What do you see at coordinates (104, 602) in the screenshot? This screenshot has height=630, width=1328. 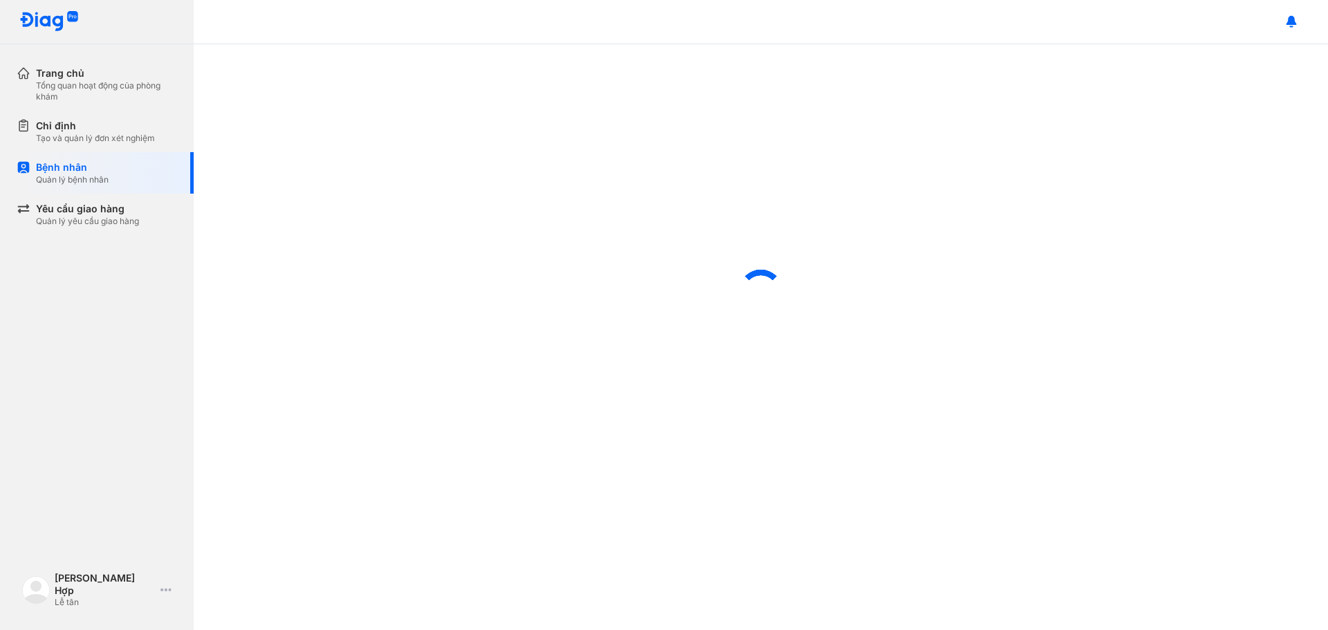 I see `div: Lễ tân` at bounding box center [104, 602].